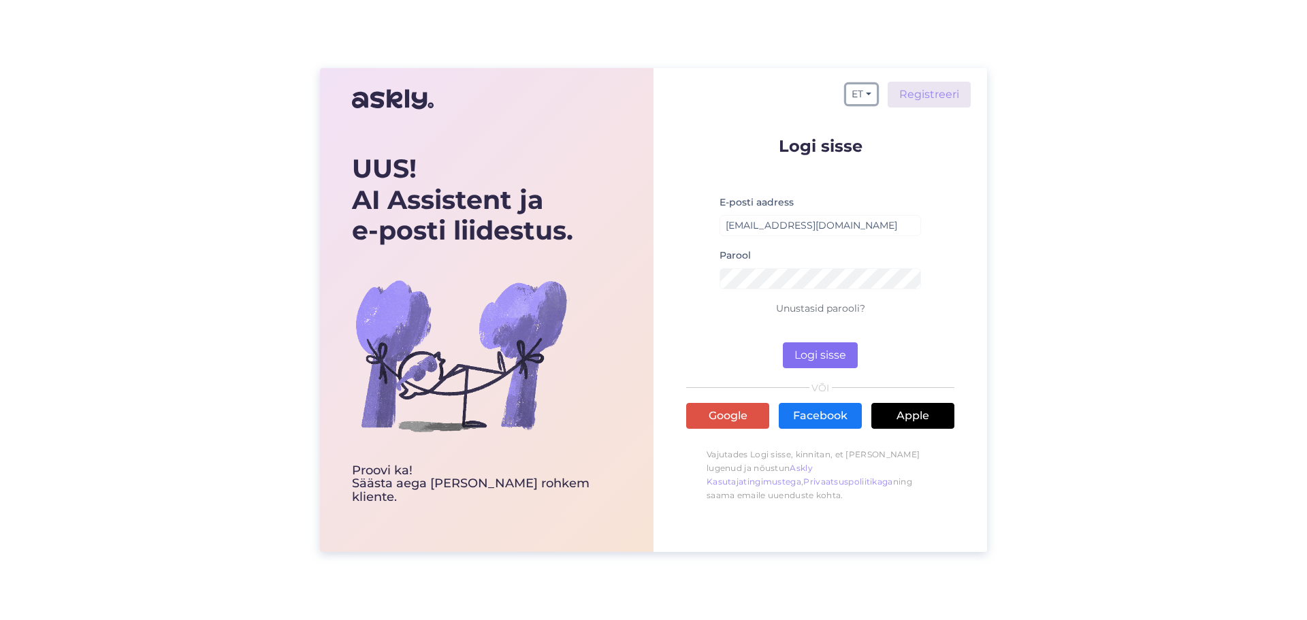 The height and width of the screenshot is (620, 1307). What do you see at coordinates (821, 355) in the screenshot?
I see `button: Logi sisse` at bounding box center [821, 355].